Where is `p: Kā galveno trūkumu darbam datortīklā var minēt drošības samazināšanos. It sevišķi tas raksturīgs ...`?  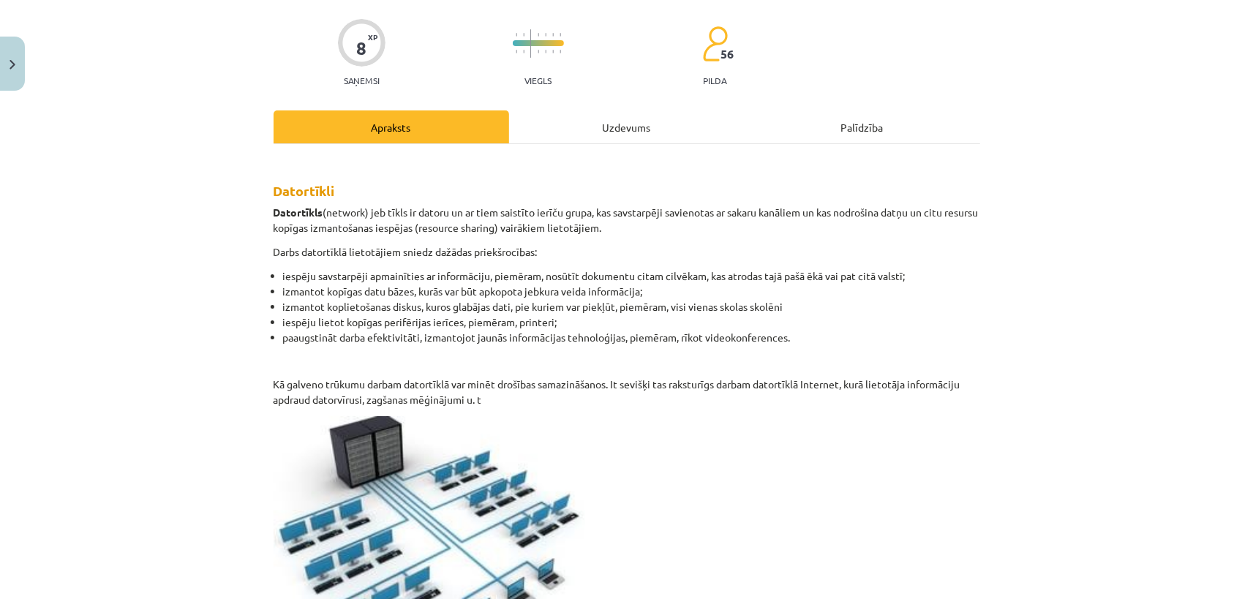 p: Kā galveno trūkumu darbam datortīklā var minēt drošības samazināšanos. It sevišķi tas raksturīgs ... is located at coordinates (627, 392).